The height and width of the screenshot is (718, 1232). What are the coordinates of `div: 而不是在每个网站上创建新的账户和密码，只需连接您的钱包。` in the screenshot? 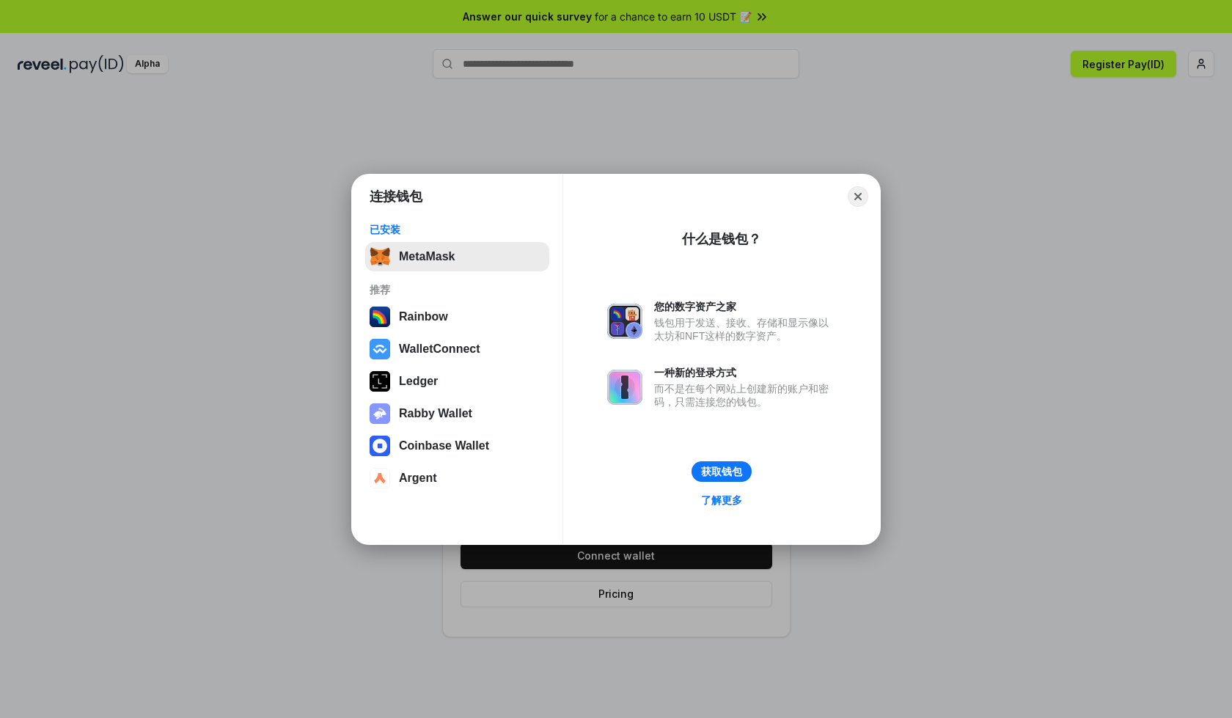 It's located at (745, 395).